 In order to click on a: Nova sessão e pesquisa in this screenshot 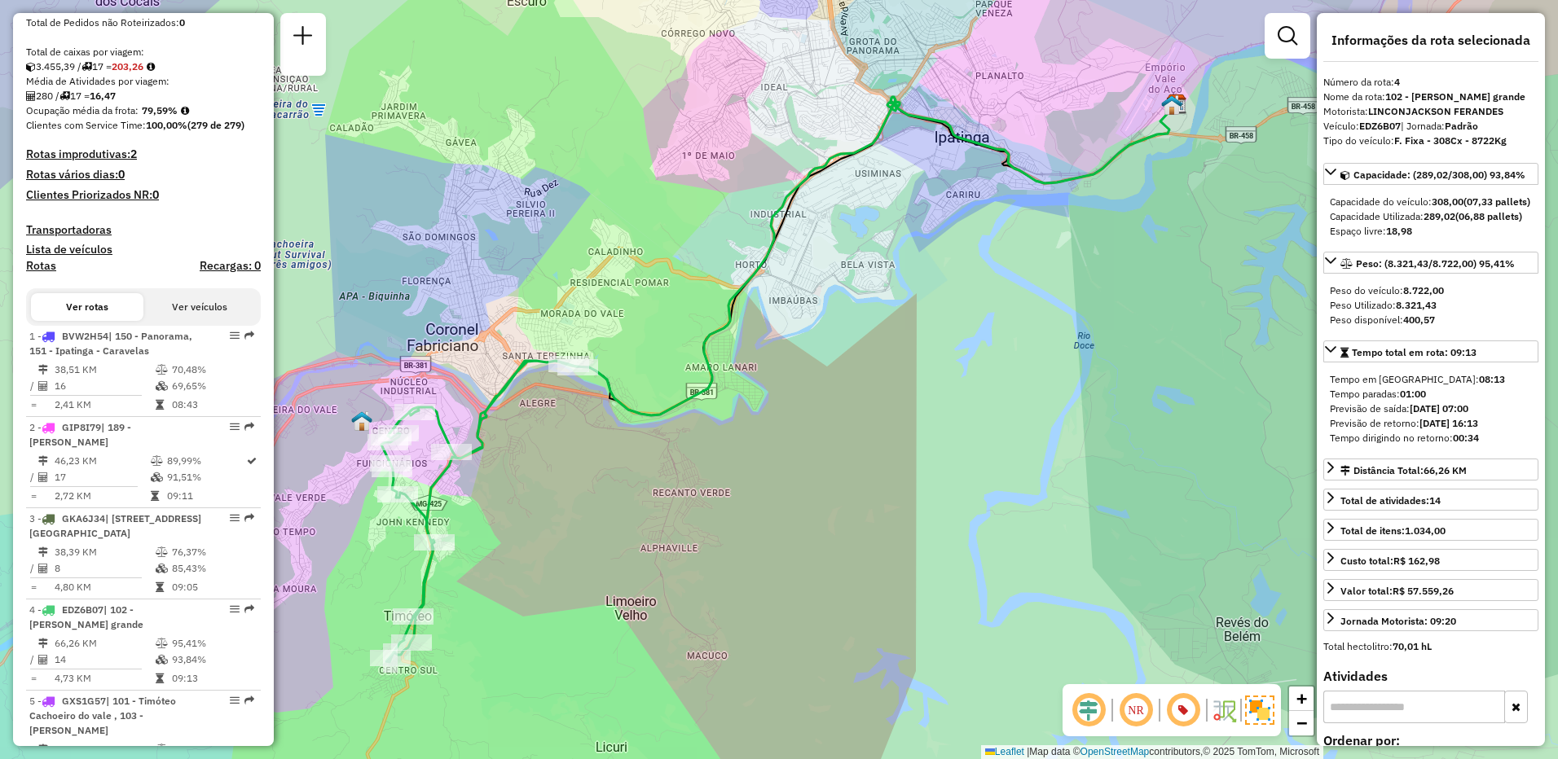, I will do `click(303, 37)`.